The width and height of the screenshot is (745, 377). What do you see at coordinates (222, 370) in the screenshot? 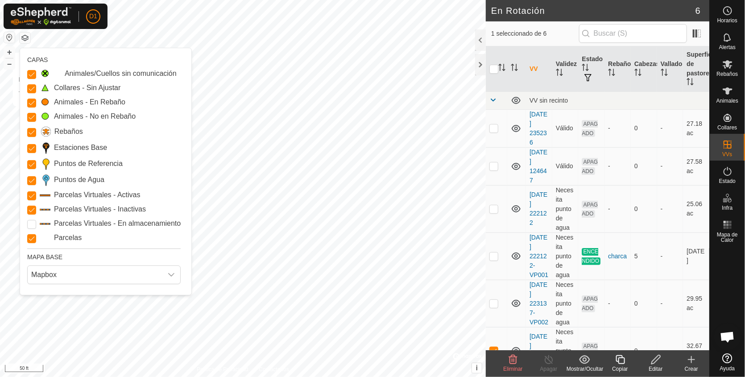
I see `a: Política de Privacidad` at bounding box center [222, 370].